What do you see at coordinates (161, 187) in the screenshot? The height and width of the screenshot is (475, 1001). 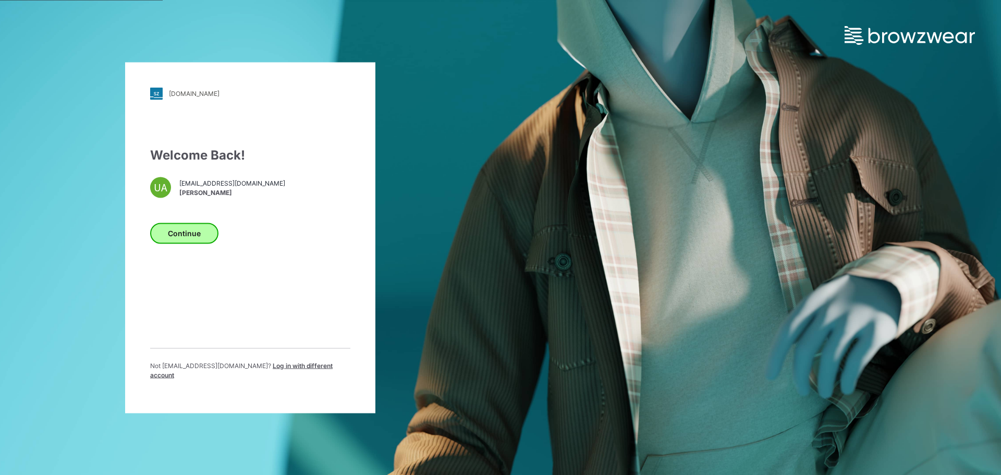 I see `div: UA` at bounding box center [161, 187].